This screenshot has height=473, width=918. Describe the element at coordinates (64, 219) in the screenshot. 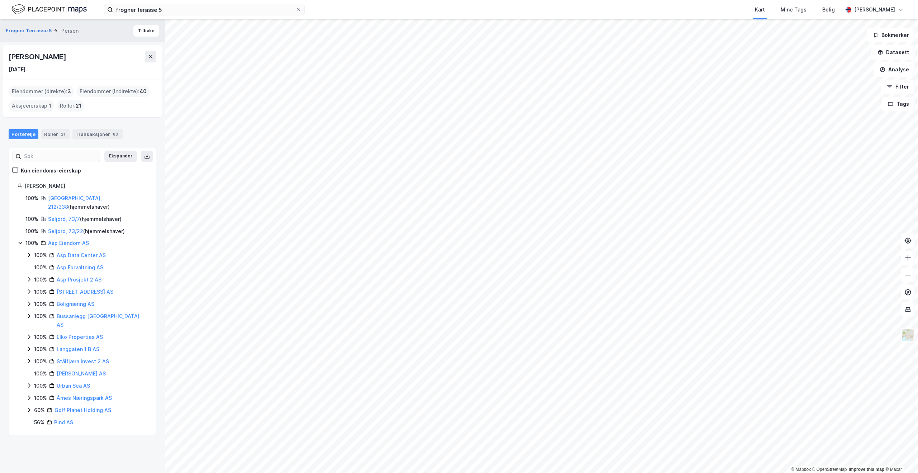

I see `a: Seljord, 73/7` at that location.